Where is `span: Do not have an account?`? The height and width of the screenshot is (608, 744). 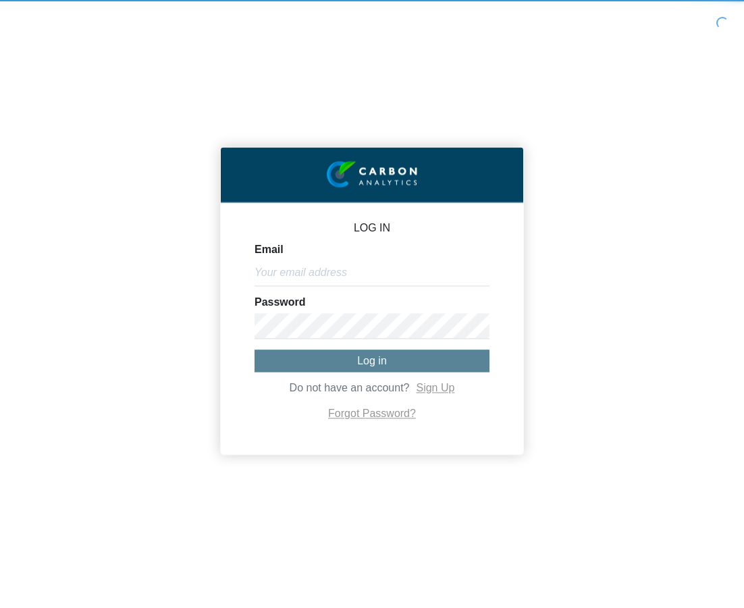 span: Do not have an account? is located at coordinates (350, 388).